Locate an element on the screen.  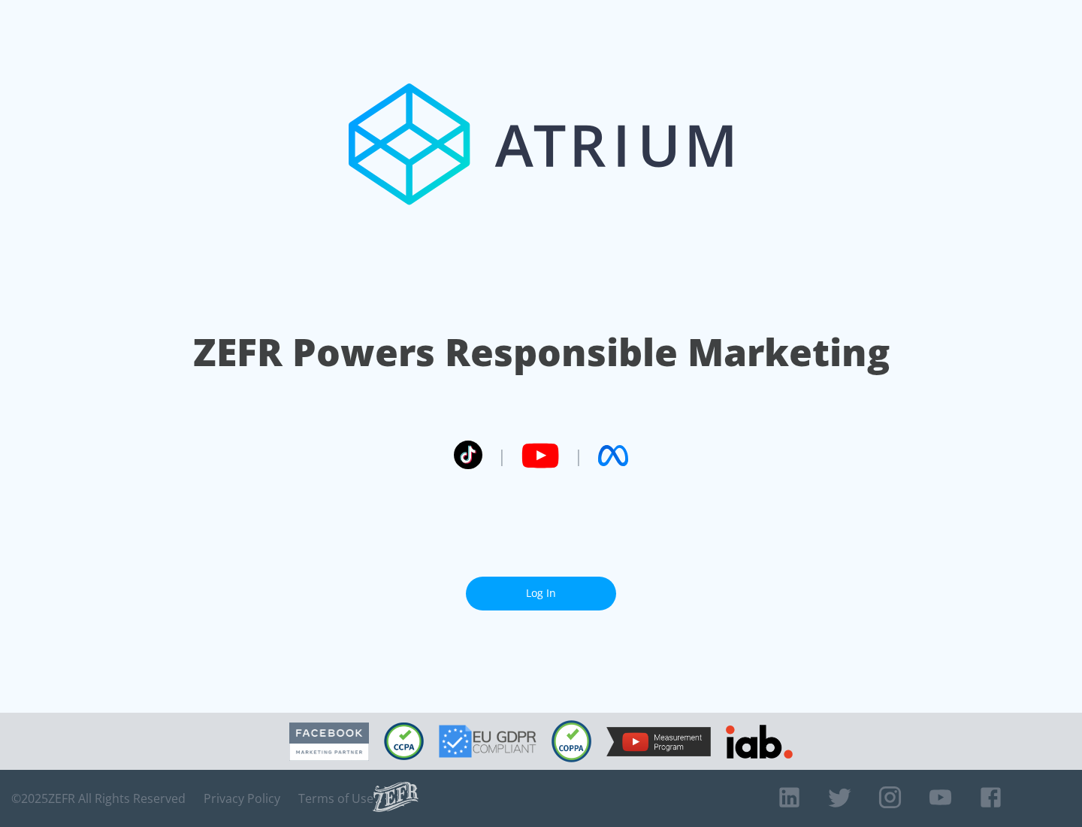
h1: ZEFR Powers Responsible Marketing is located at coordinates (541, 352).